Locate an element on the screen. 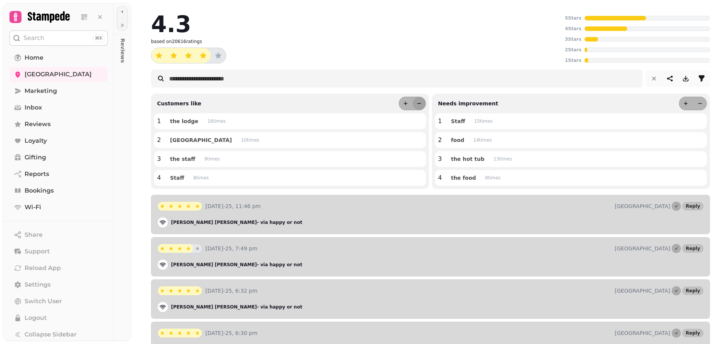 This screenshot has height=344, width=725. a: Gifting is located at coordinates (59, 157).